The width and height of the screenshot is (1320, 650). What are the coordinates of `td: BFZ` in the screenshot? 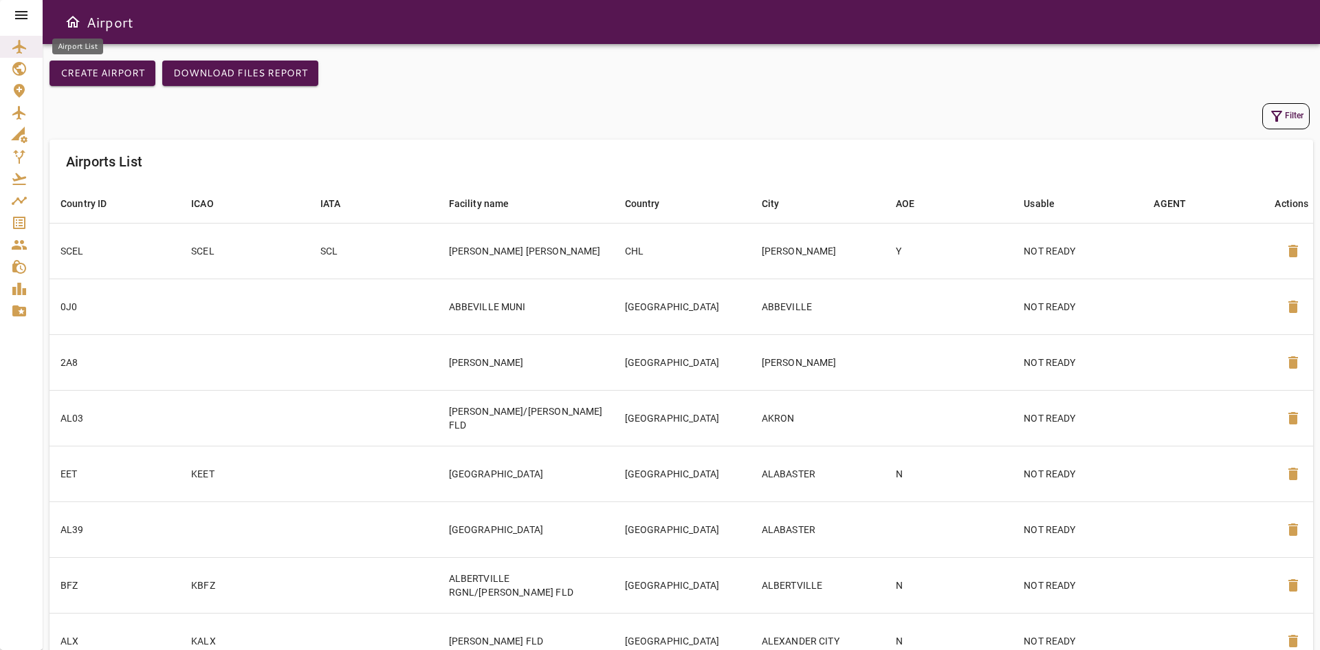 It's located at (115, 584).